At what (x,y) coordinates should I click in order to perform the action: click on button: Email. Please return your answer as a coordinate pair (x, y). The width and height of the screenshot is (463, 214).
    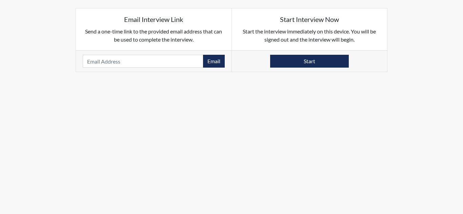
    Looking at the image, I should click on (214, 61).